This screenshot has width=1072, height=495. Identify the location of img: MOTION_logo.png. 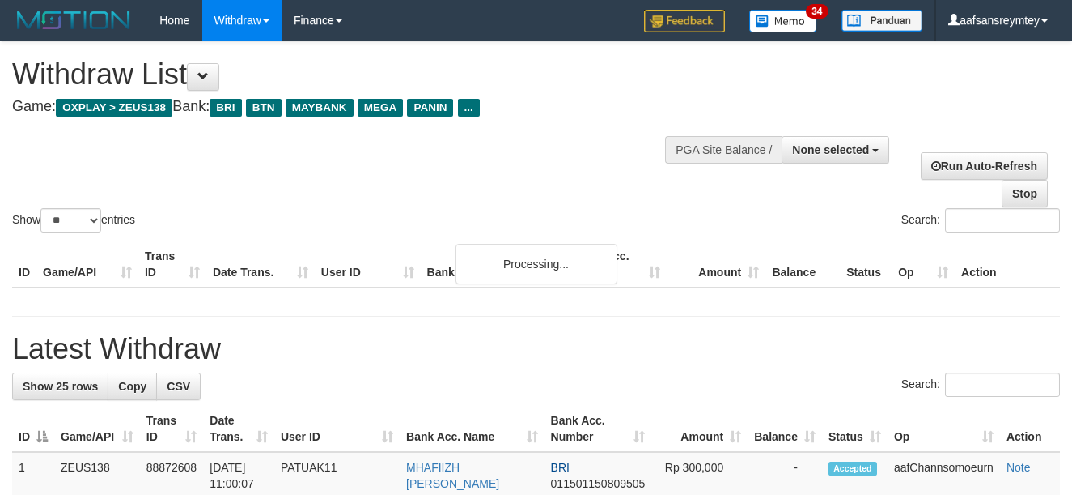
(74, 20).